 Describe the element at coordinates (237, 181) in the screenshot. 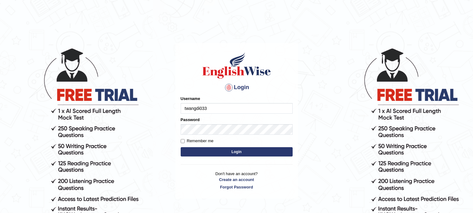

I see `p: Don't have an account?` at that location.